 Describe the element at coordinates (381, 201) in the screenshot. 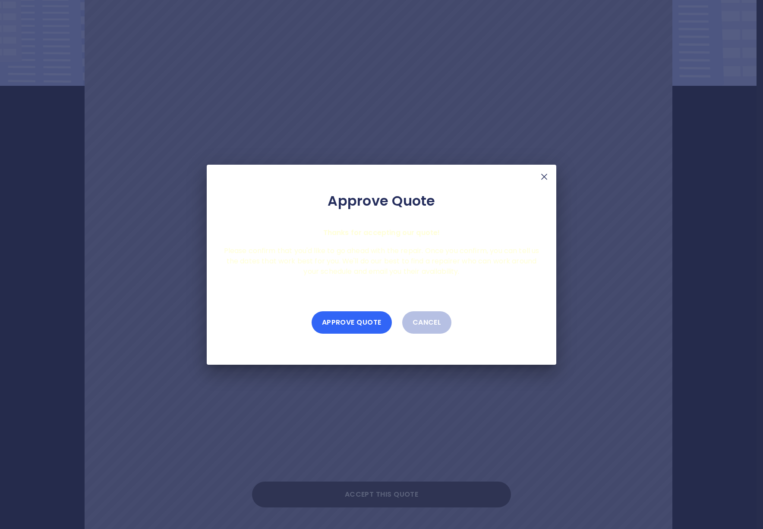

I see `h2: Approve Quote` at that location.